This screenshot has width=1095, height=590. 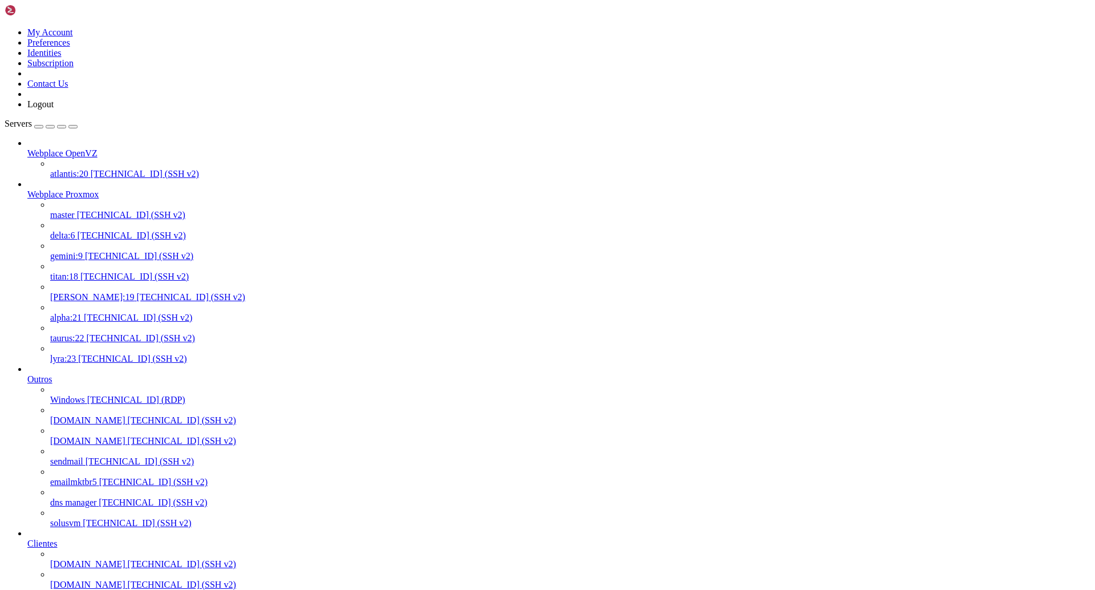 I want to click on a: Webplace OpenVZ, so click(x=559, y=153).